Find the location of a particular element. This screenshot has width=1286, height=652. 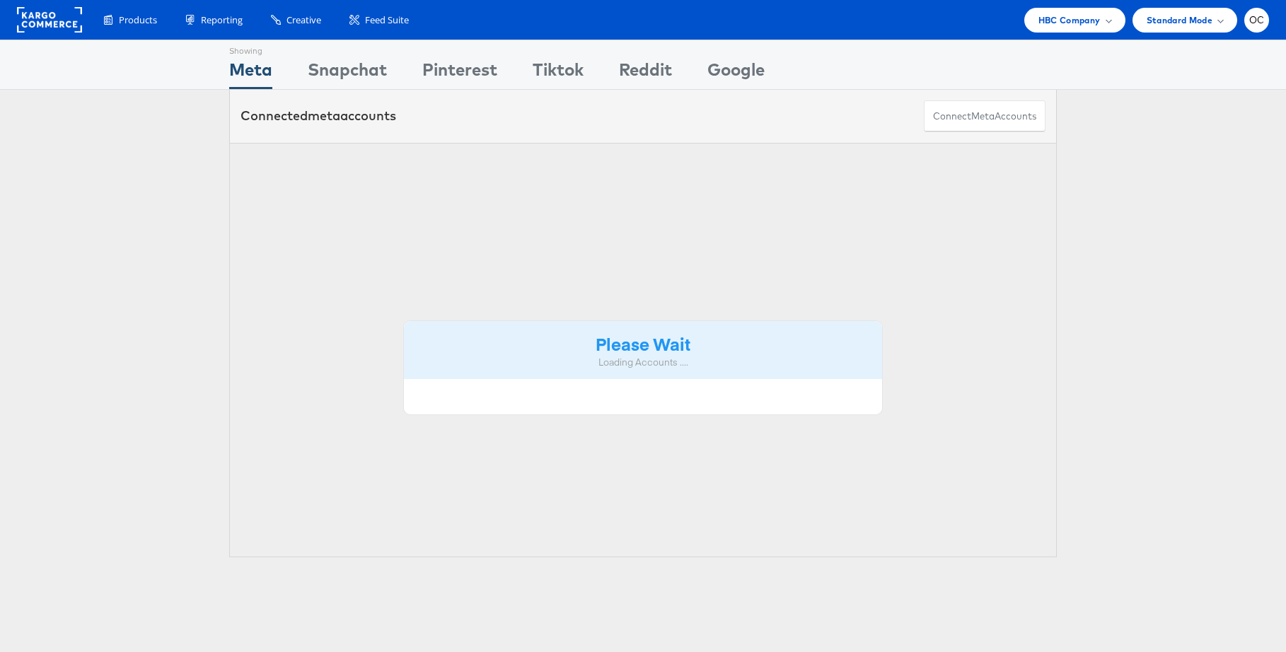

span: Products is located at coordinates (138, 20).